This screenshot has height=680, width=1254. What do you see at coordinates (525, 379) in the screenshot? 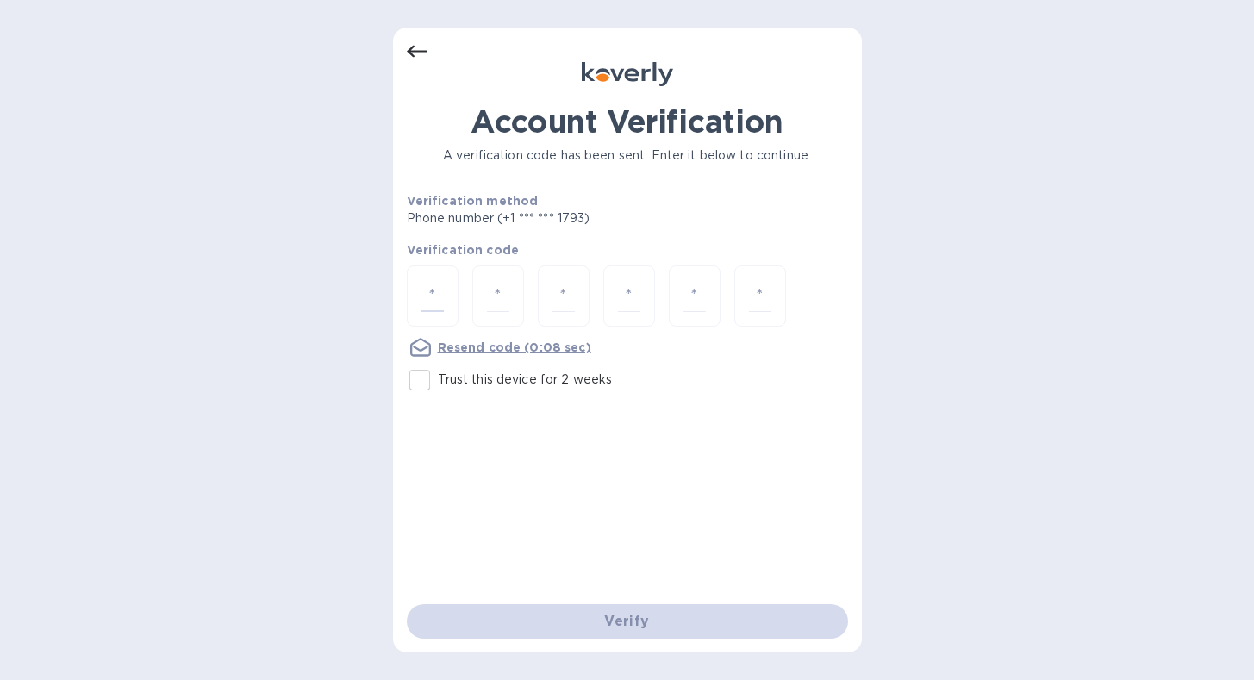
I see `p: Trust this device for 2 weeks` at bounding box center [525, 379].